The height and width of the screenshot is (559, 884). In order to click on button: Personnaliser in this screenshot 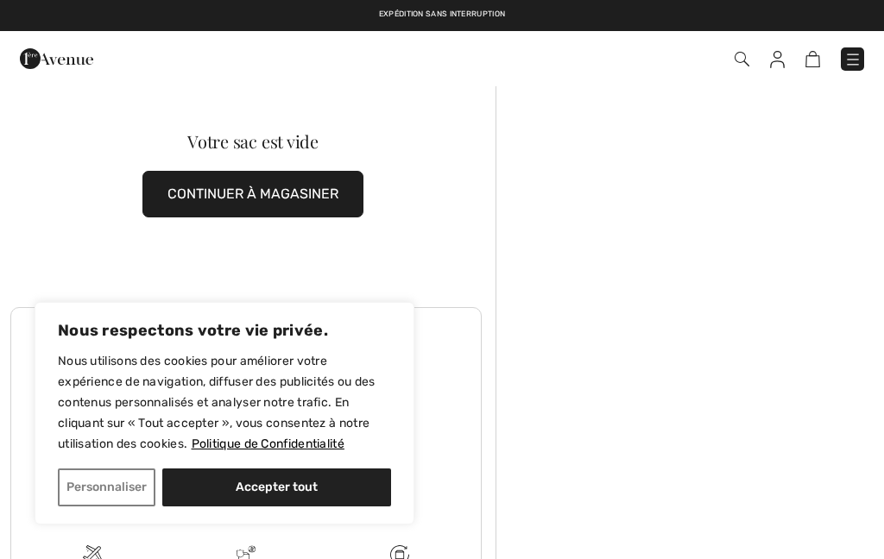, I will do `click(106, 488)`.